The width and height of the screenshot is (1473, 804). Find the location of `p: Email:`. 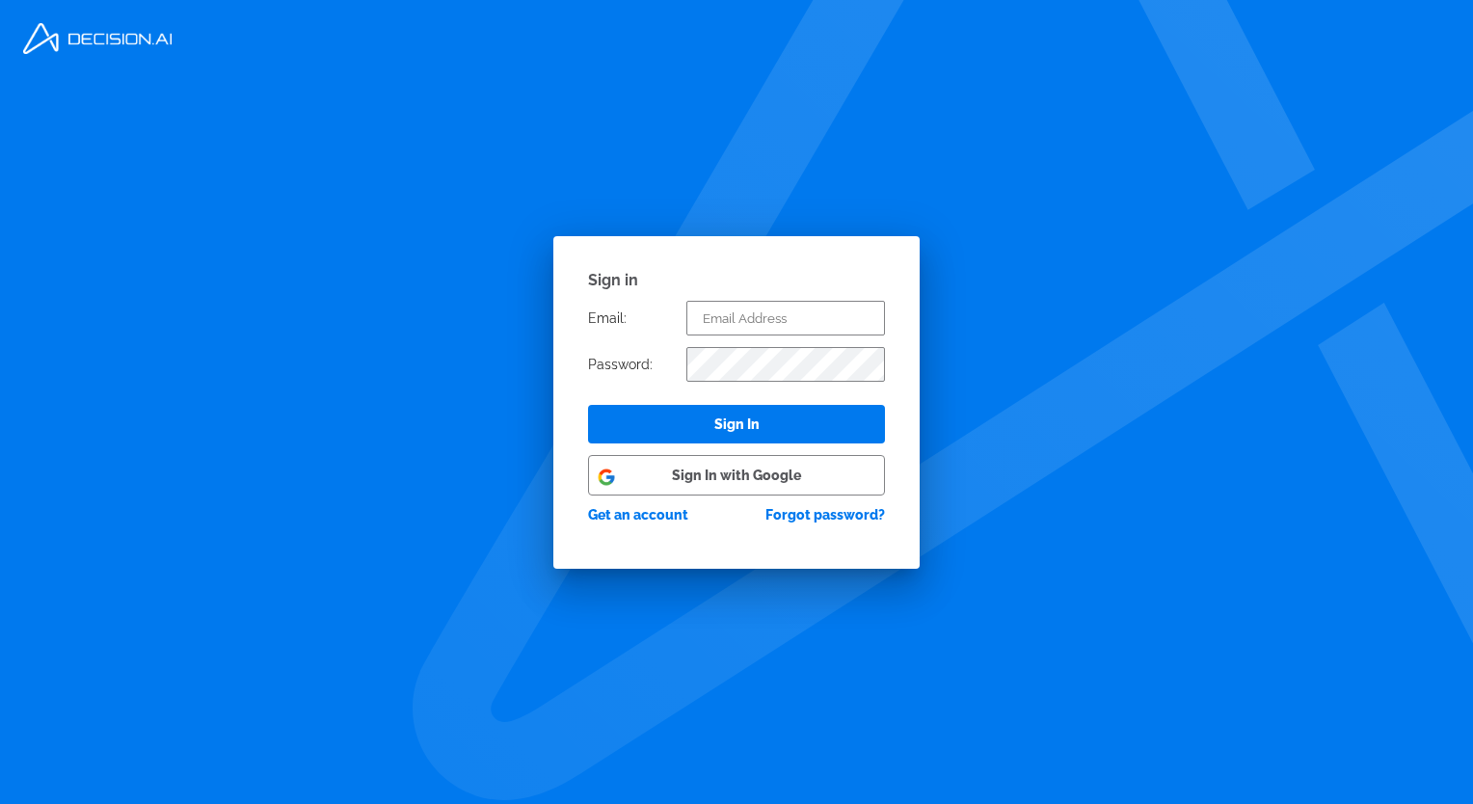

p: Email: is located at coordinates (607, 318).